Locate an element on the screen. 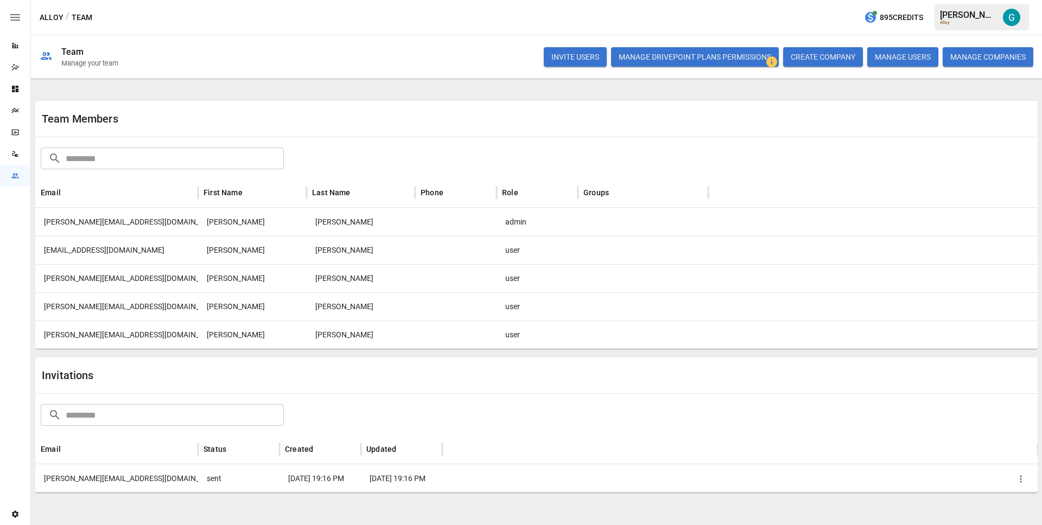  div: Groups is located at coordinates (596, 193).